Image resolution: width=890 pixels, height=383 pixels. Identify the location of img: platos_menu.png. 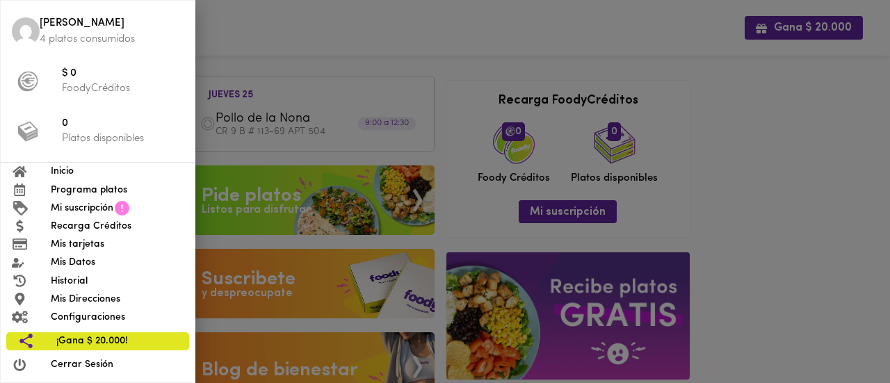
(28, 131).